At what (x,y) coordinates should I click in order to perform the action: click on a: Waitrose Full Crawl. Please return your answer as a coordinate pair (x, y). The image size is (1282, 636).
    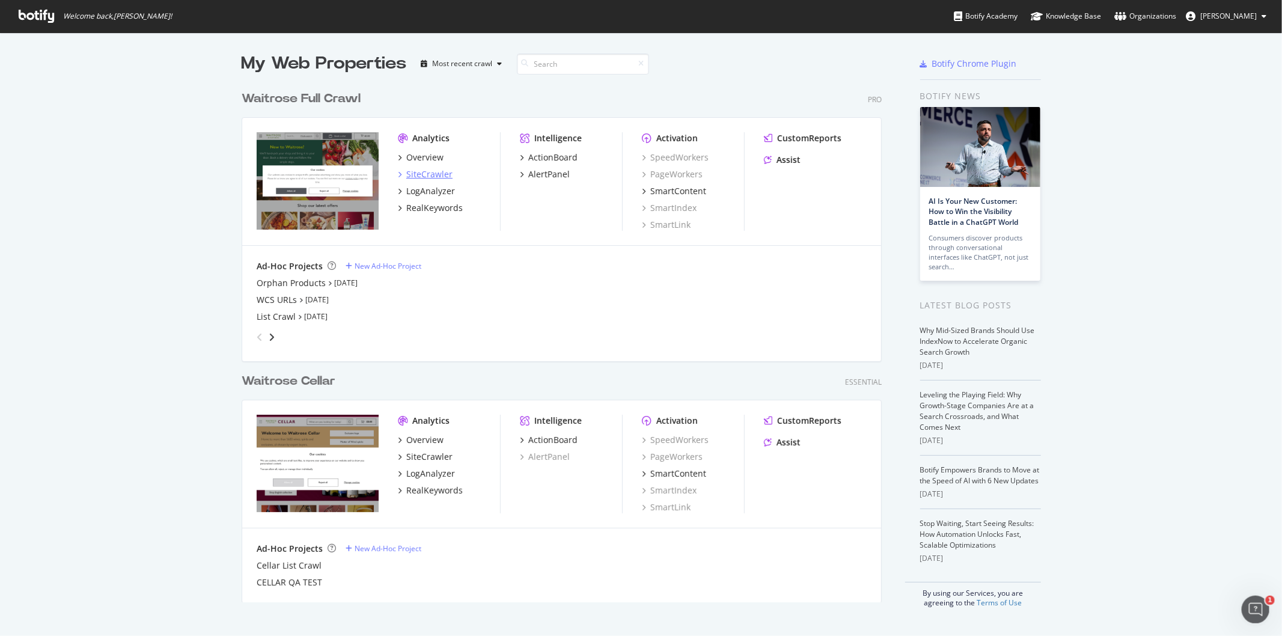
    Looking at the image, I should click on (304, 99).